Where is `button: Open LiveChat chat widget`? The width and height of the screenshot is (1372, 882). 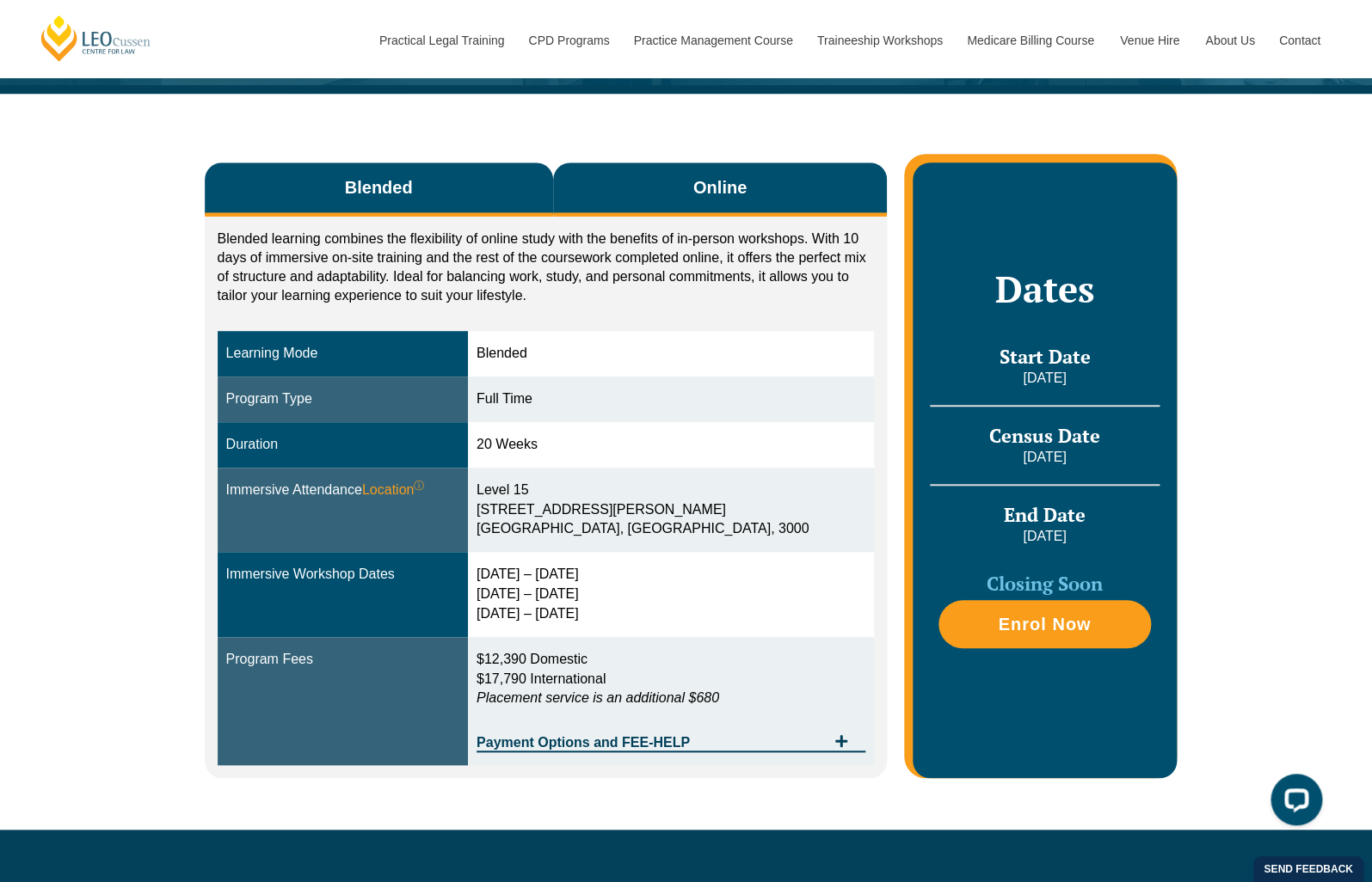 button: Open LiveChat chat widget is located at coordinates (40, 33).